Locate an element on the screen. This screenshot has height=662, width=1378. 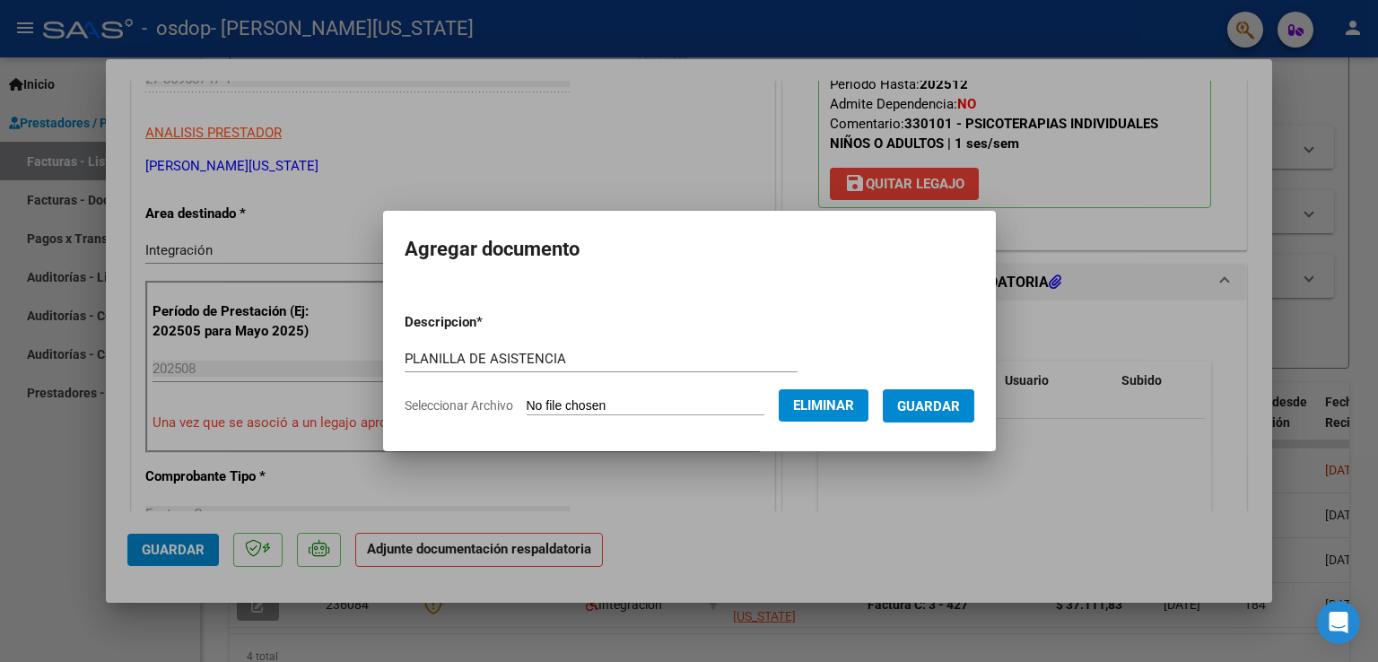
button: Guardar is located at coordinates (928, 405).